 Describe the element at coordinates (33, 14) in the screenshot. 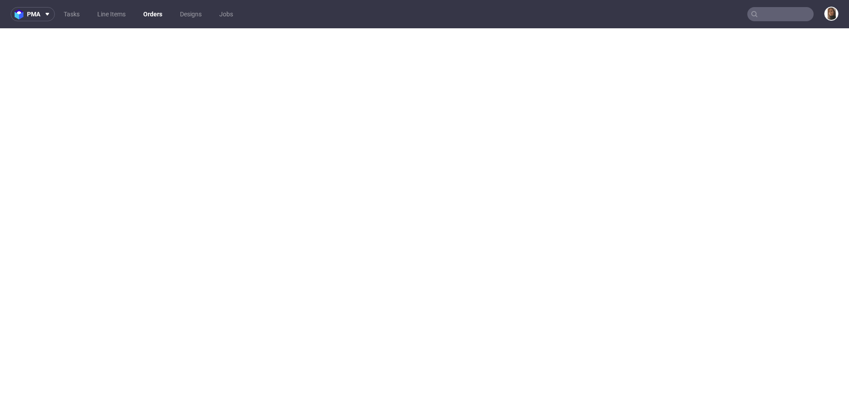

I see `button: pma` at that location.